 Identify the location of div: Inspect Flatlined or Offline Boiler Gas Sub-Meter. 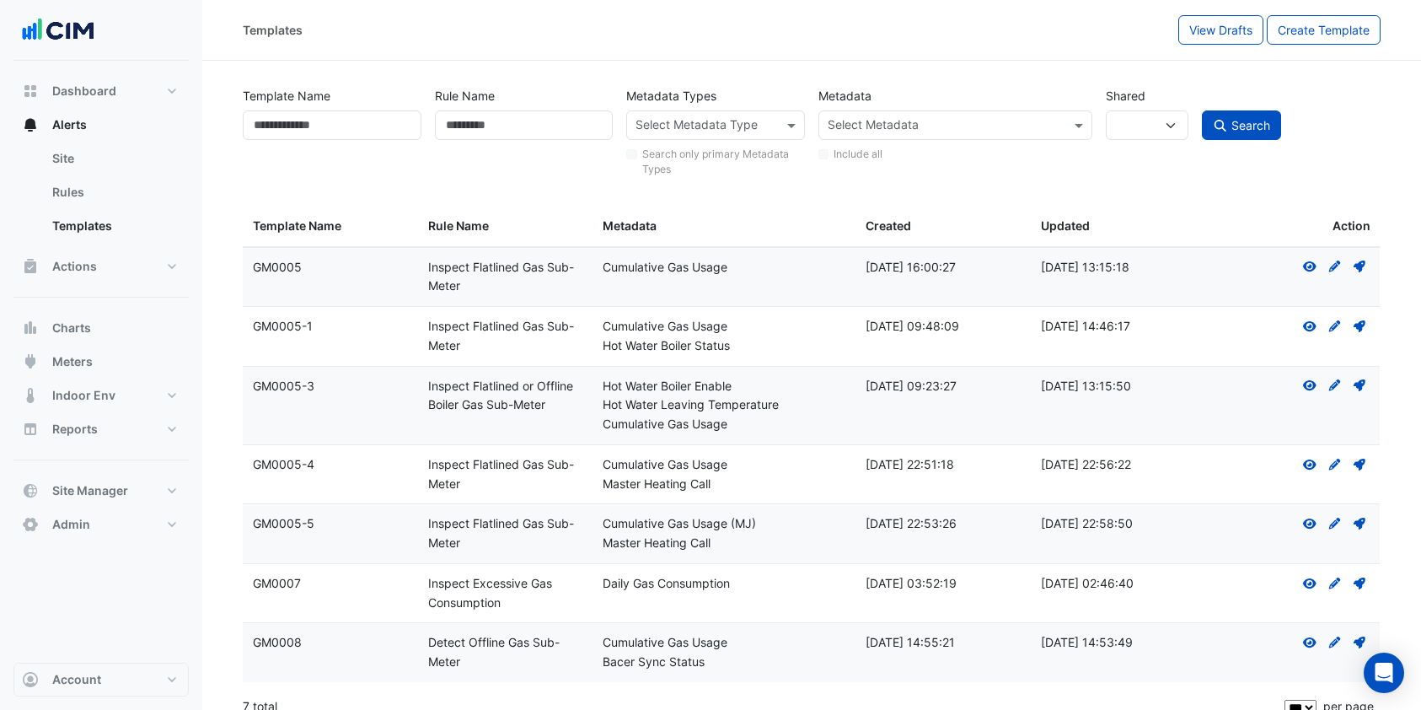
(506, 396).